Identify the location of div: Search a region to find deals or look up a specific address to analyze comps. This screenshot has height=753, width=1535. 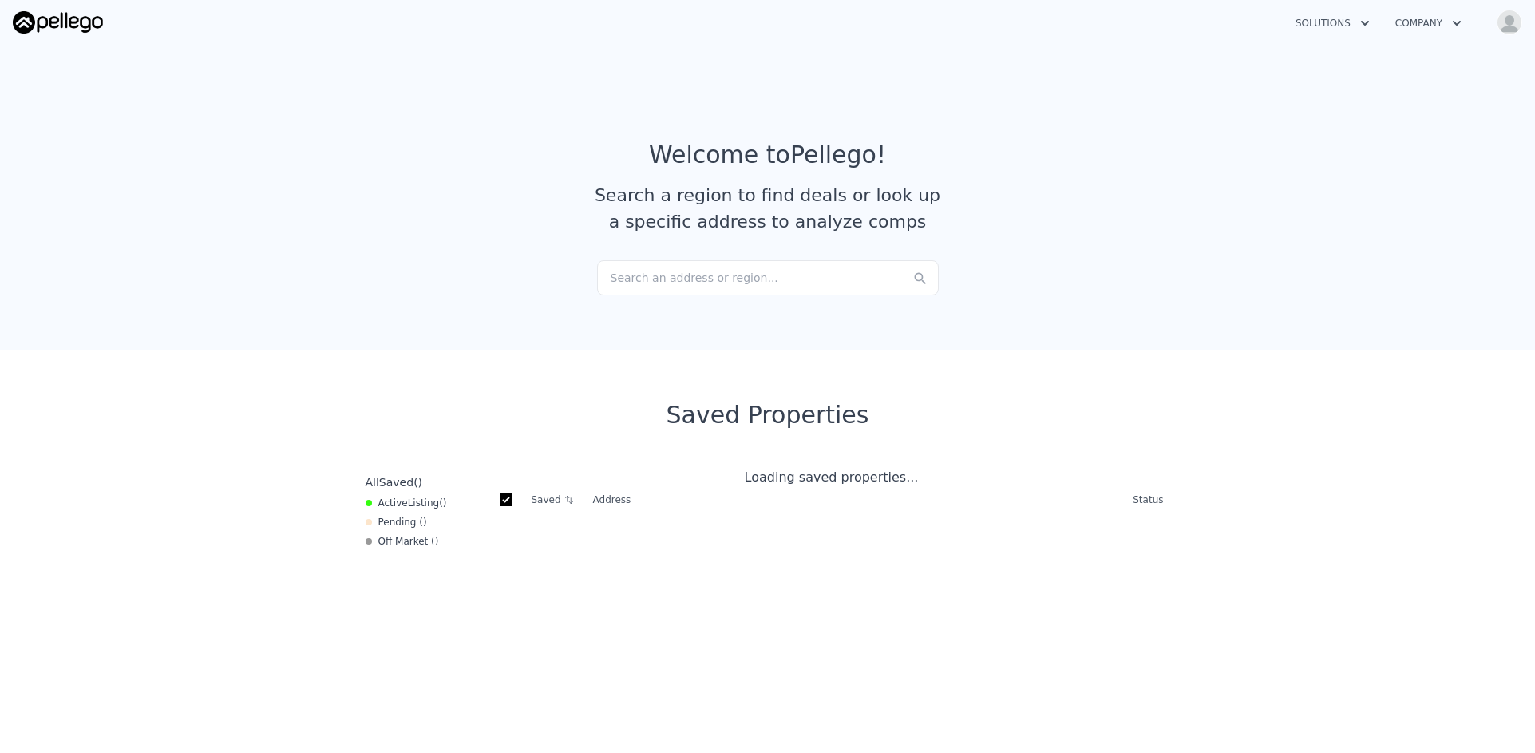
(768, 208).